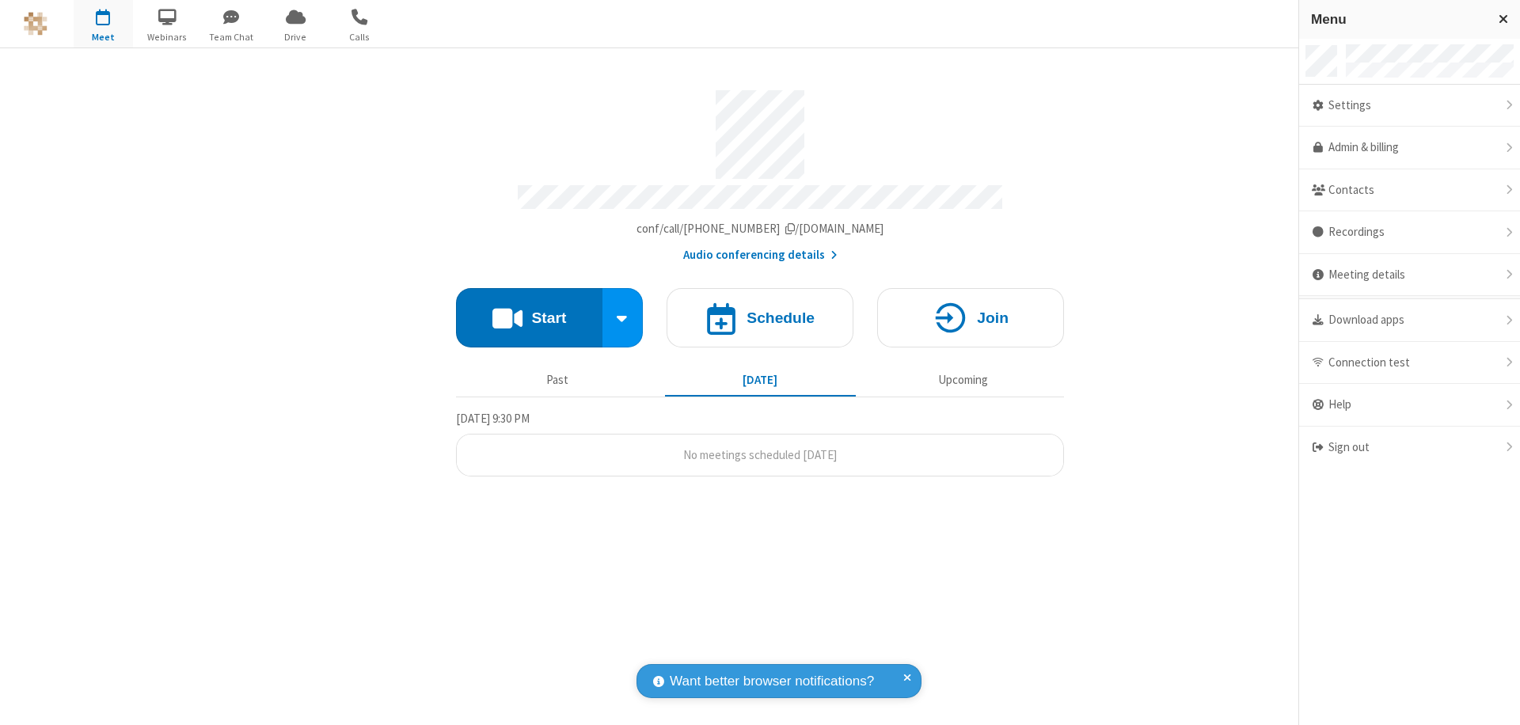  I want to click on h3: Menu, so click(1397, 19).